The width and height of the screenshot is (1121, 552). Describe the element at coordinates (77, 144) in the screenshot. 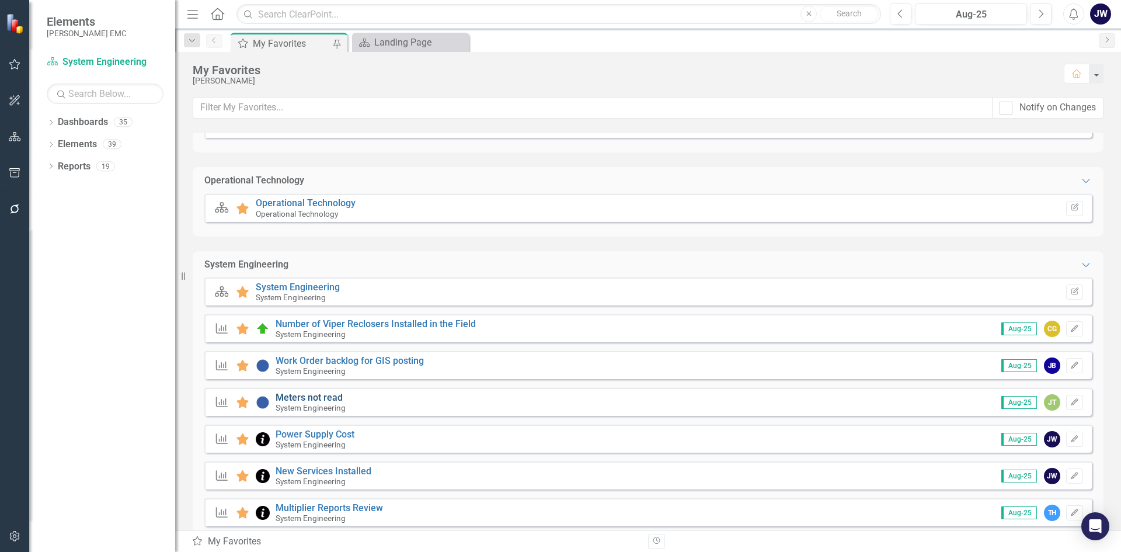

I see `a: Elements` at that location.